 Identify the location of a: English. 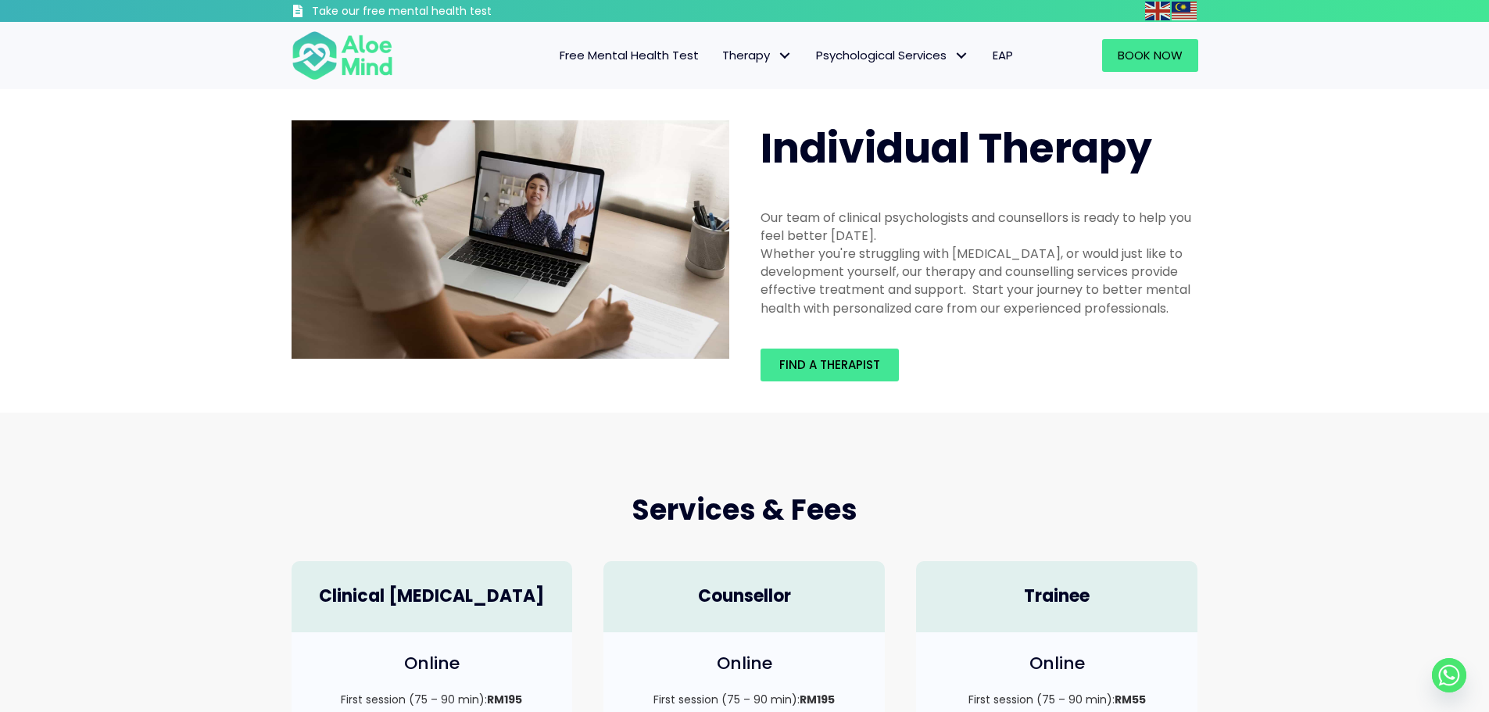
(1158, 10).